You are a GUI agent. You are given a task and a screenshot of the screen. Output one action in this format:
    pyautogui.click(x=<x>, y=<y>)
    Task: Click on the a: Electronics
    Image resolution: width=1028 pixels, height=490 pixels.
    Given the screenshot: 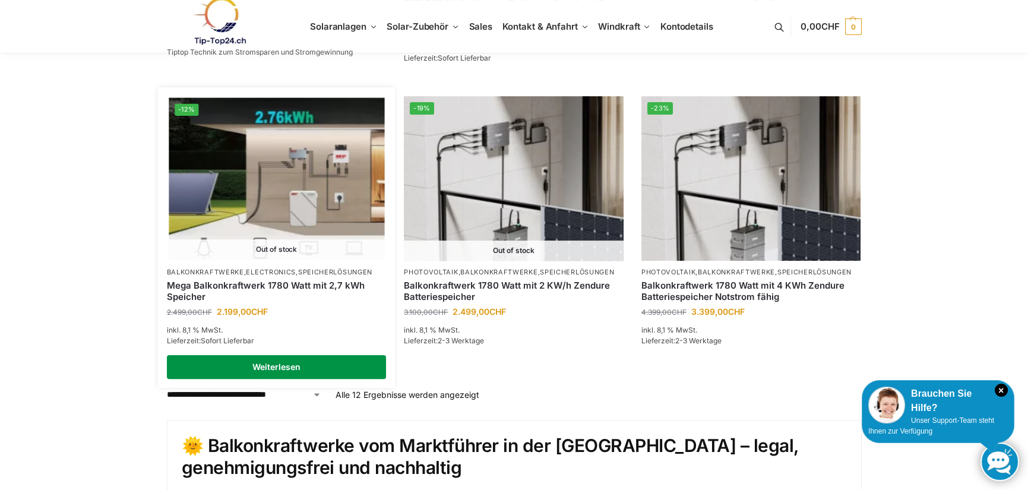 What is the action you would take?
    pyautogui.click(x=271, y=272)
    